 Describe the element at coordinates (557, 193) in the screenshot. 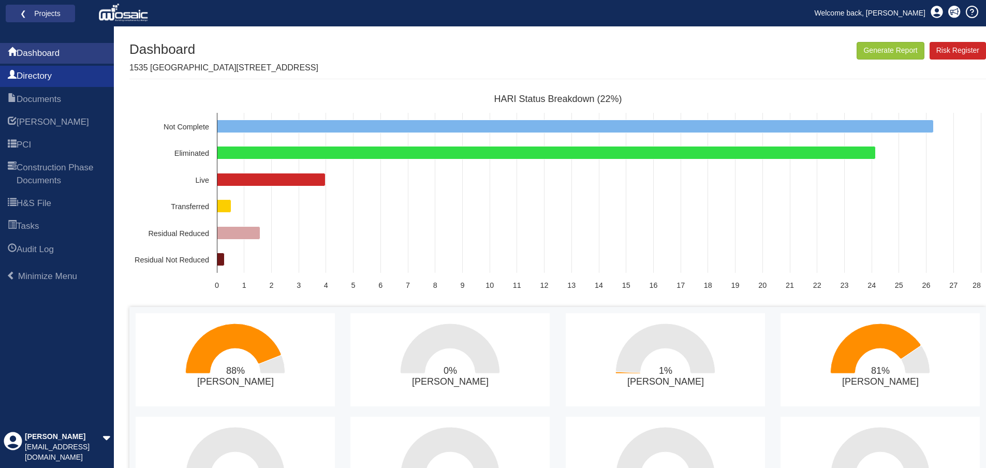

I see `svg: HARI Status Breakdown (22%)` at that location.